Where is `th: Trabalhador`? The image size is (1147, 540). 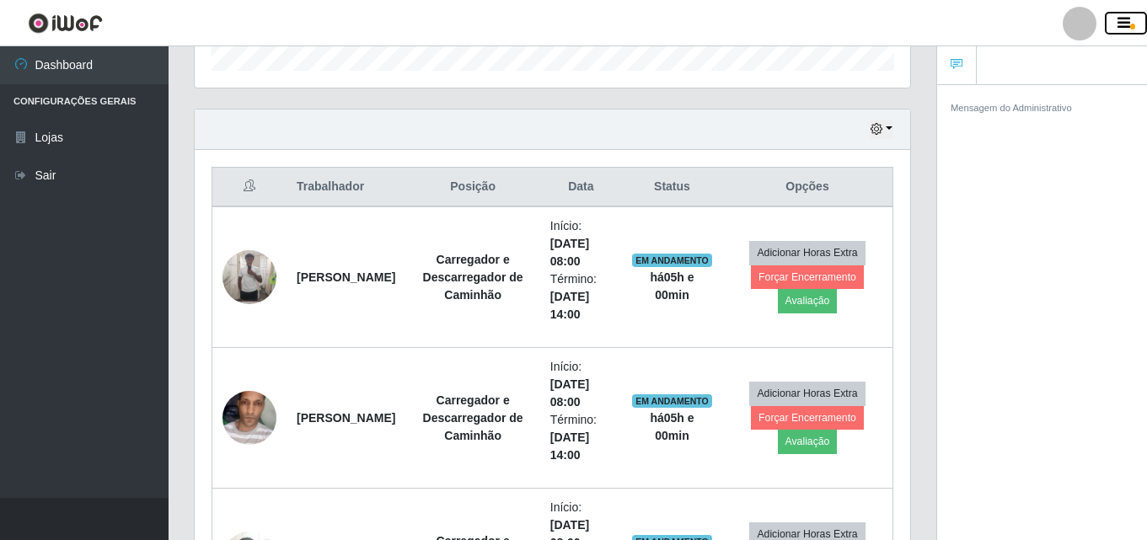 th: Trabalhador is located at coordinates (346, 187).